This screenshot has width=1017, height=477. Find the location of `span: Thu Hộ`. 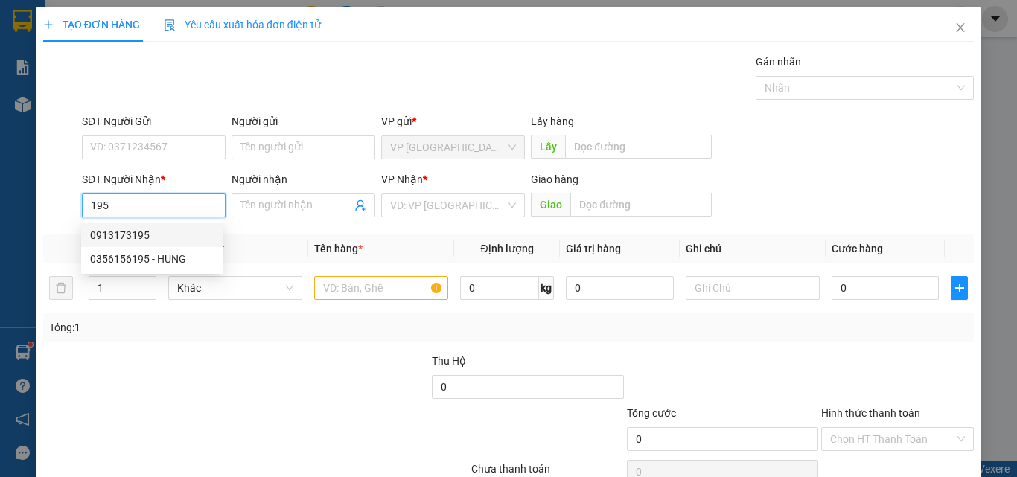

span: Thu Hộ is located at coordinates (449, 361).